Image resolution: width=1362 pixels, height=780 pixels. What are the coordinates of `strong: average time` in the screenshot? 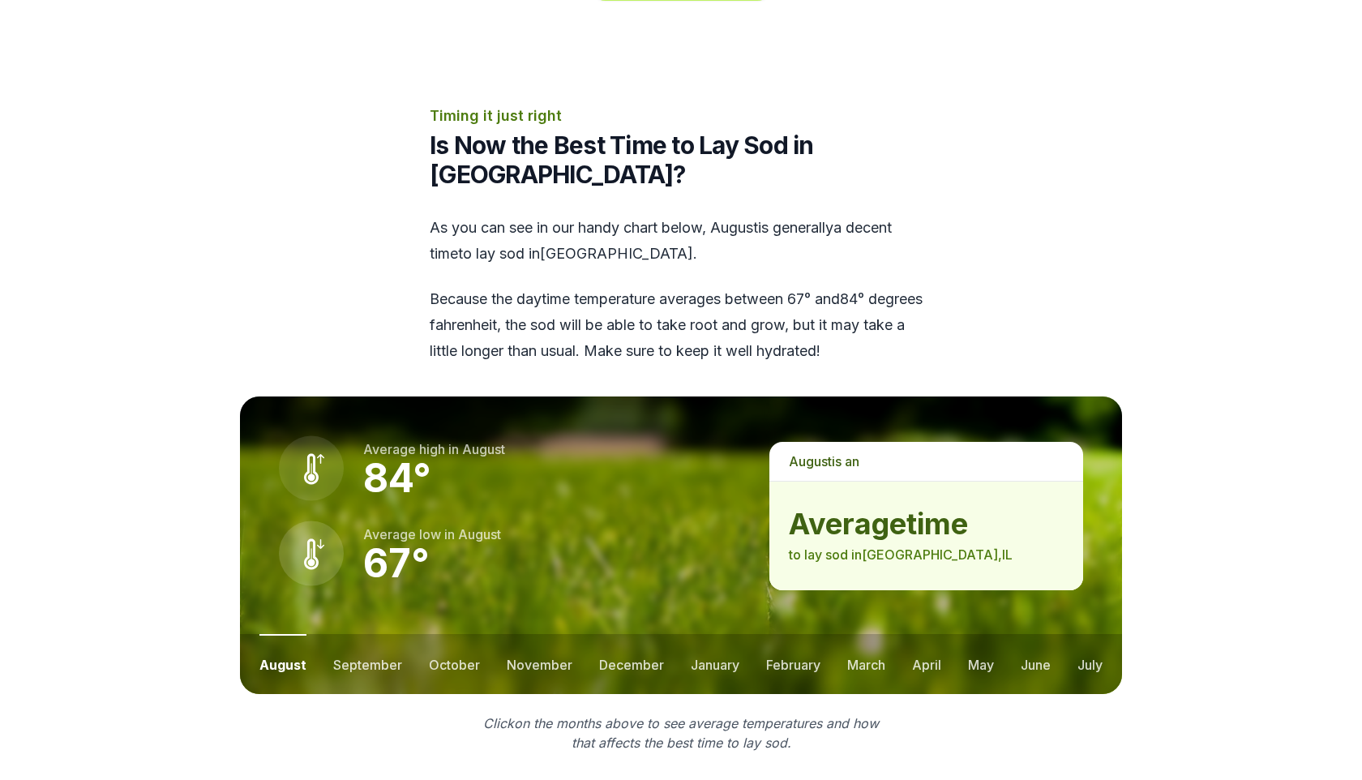 It's located at (926, 524).